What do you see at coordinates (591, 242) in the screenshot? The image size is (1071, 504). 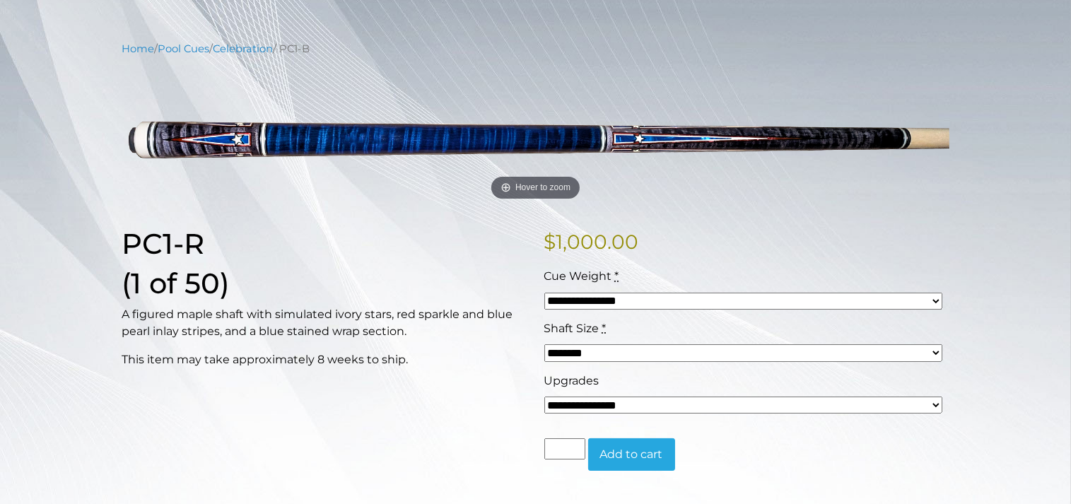 I see `bdi: 1,000.00` at bounding box center [591, 242].